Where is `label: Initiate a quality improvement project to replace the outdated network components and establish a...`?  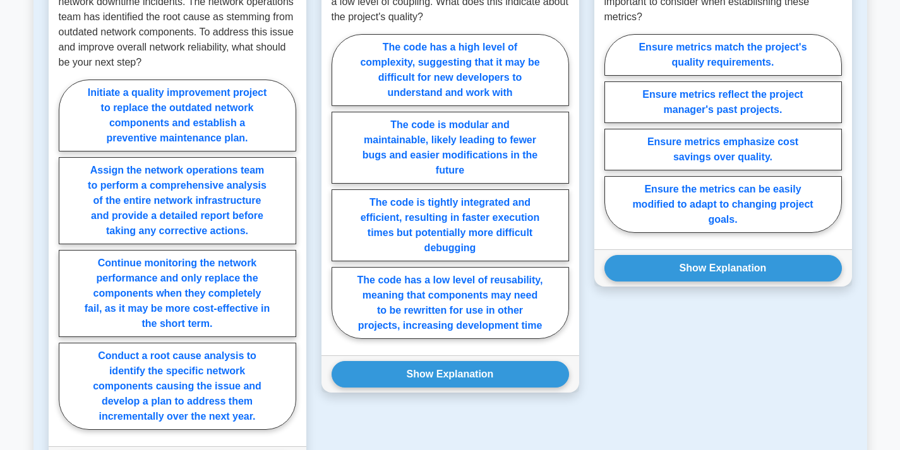 label: Initiate a quality improvement project to replace the outdated network components and establish a... is located at coordinates (178, 116).